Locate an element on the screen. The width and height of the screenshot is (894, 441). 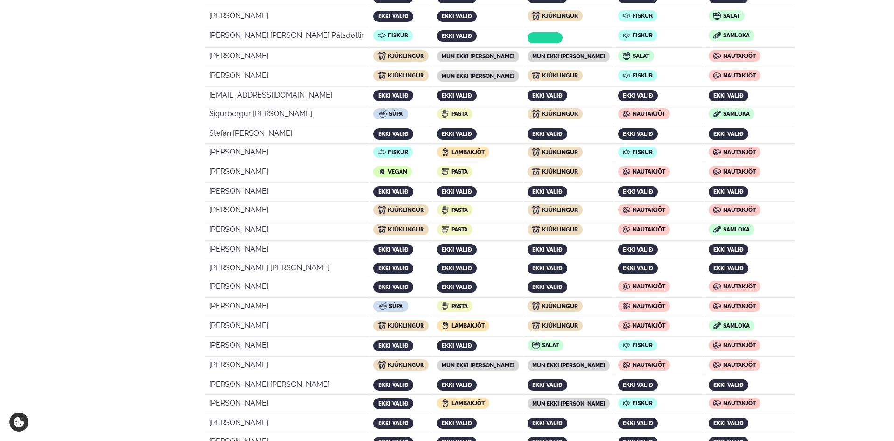
span: Súpa is located at coordinates (396, 306).